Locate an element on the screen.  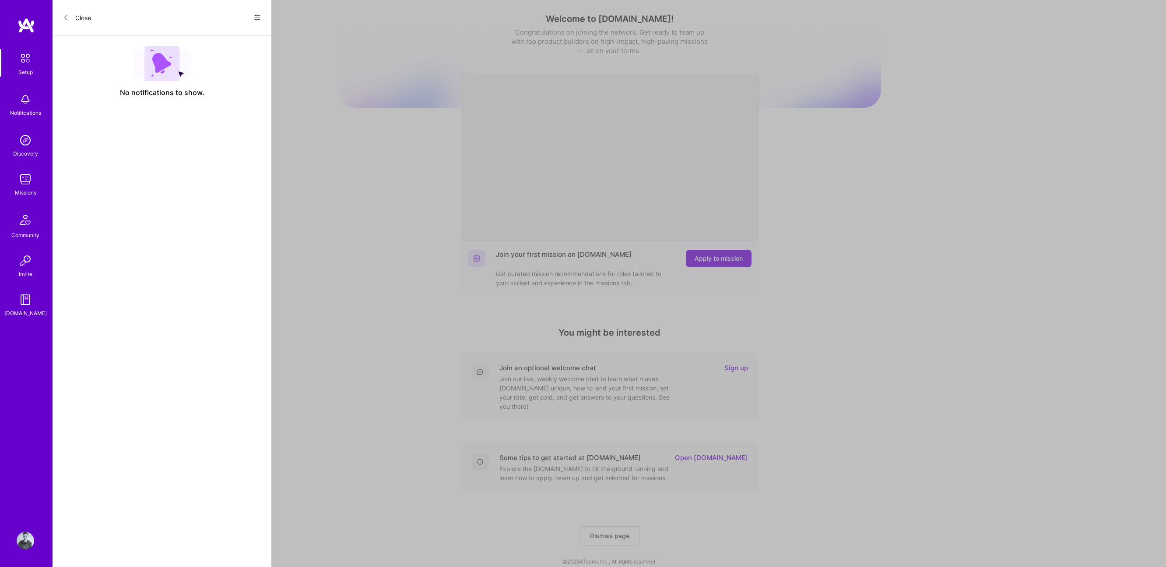
img: logo is located at coordinates (26, 25).